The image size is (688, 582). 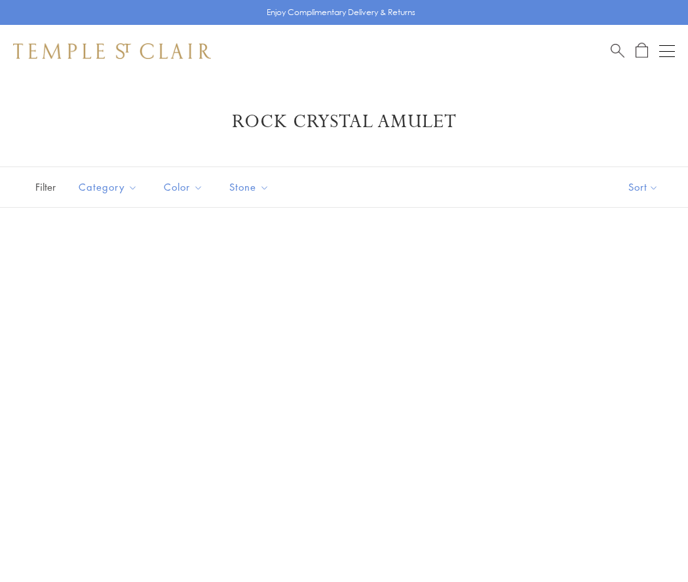 What do you see at coordinates (183, 187) in the screenshot?
I see `button: Color` at bounding box center [183, 187].